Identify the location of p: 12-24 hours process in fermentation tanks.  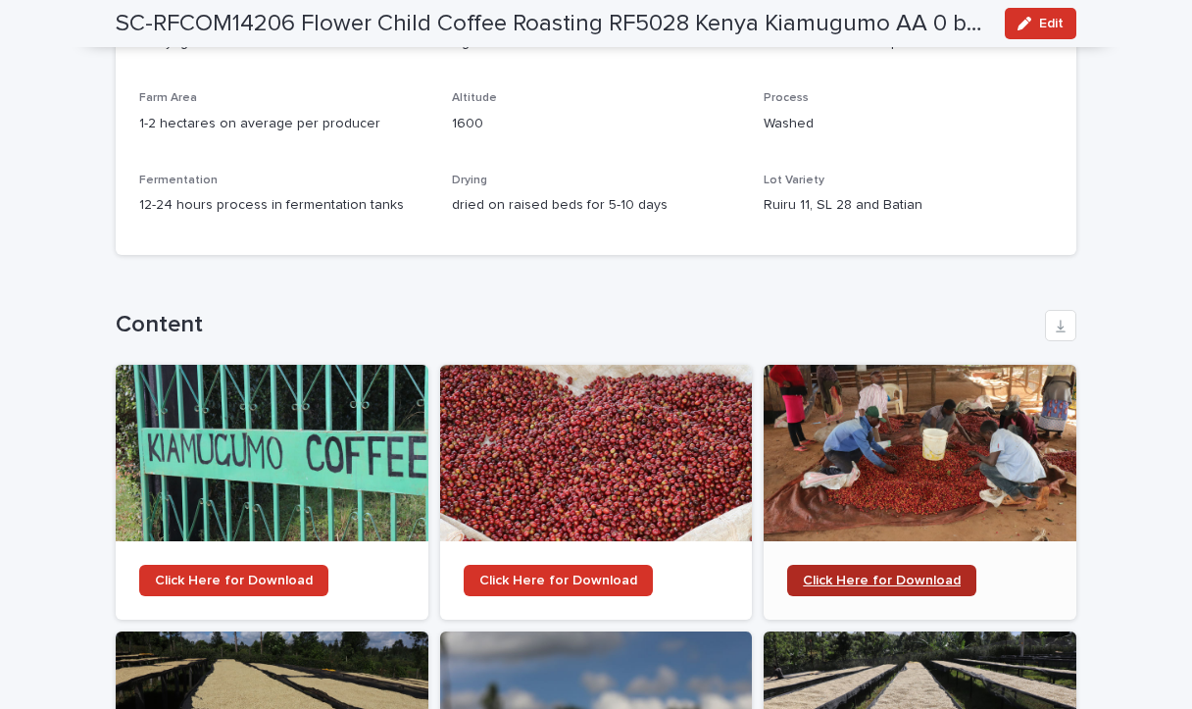
(283, 205).